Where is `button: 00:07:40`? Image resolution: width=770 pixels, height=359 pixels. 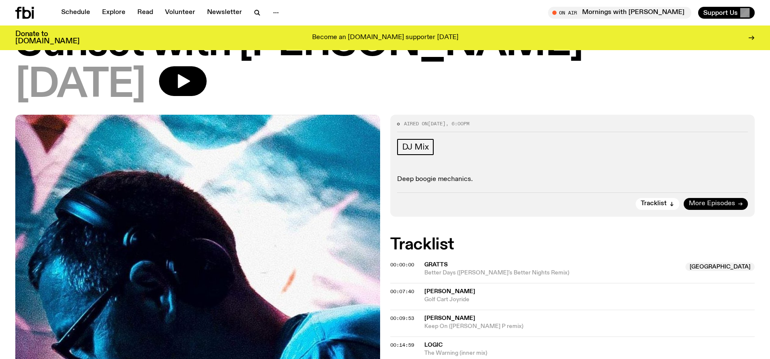
button: 00:07:40 is located at coordinates (402, 292).